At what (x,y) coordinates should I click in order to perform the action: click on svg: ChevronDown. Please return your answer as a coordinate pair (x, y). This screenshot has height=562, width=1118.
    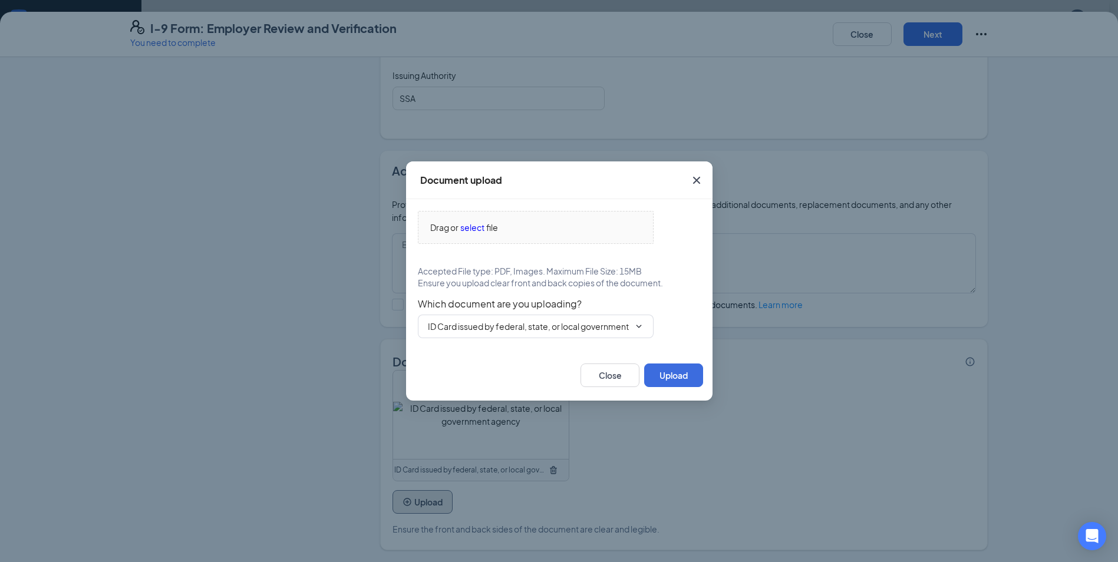
    Looking at the image, I should click on (639, 326).